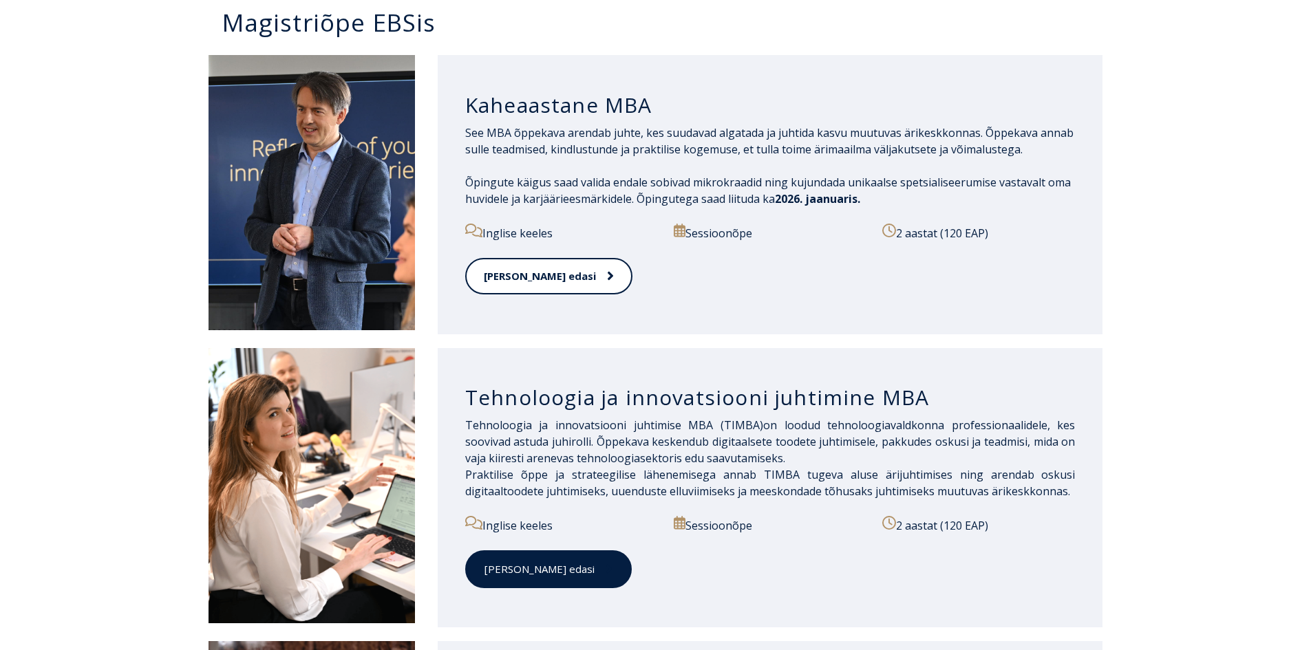 Image resolution: width=1311 pixels, height=650 pixels. What do you see at coordinates (770, 442) in the screenshot?
I see `span: on loodud tehnoloogiavaldkonna professionaalidele, kes soovivad astuda juhirolli. Õppekava kesken...` at bounding box center [770, 442].